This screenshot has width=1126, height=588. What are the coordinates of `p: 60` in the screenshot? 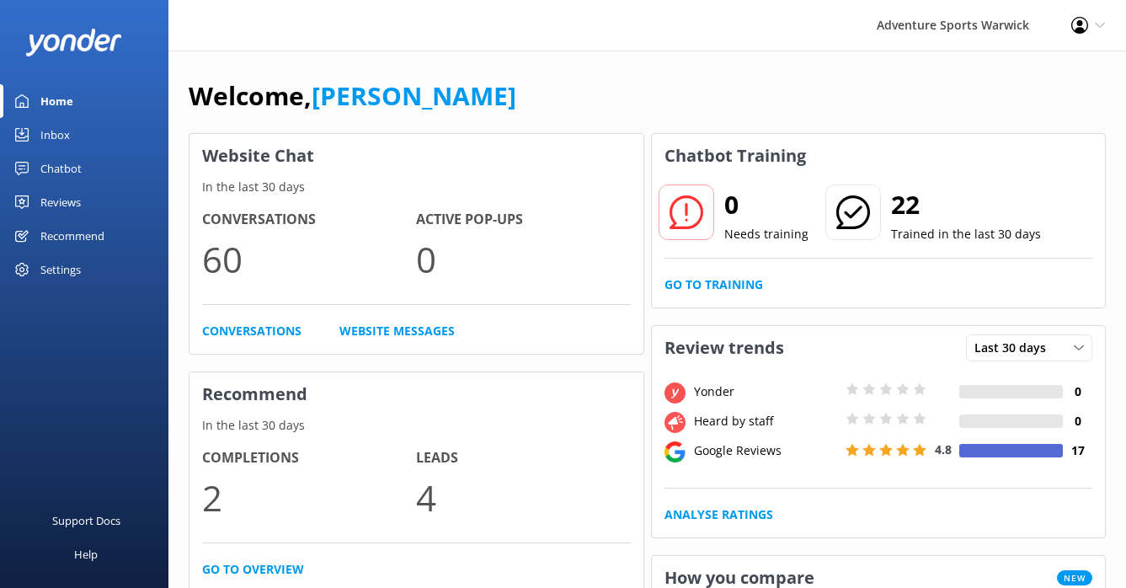 It's located at (309, 259).